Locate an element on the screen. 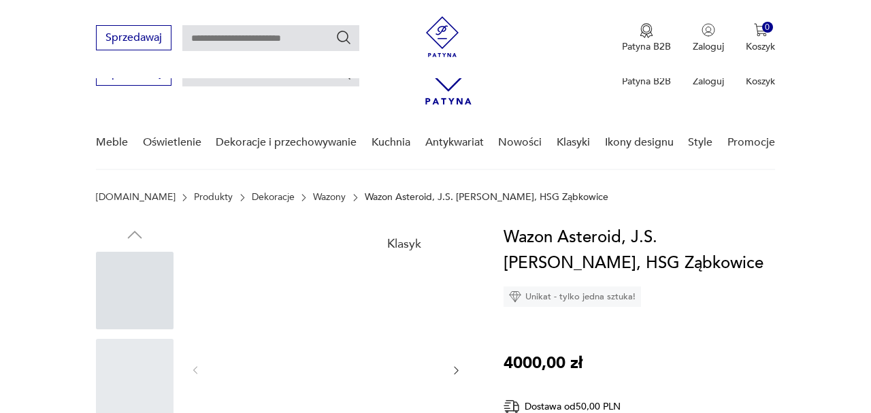 Image resolution: width=871 pixels, height=413 pixels. img: Patyna - sklep z meblami i dekoracjami vintage is located at coordinates (442, 37).